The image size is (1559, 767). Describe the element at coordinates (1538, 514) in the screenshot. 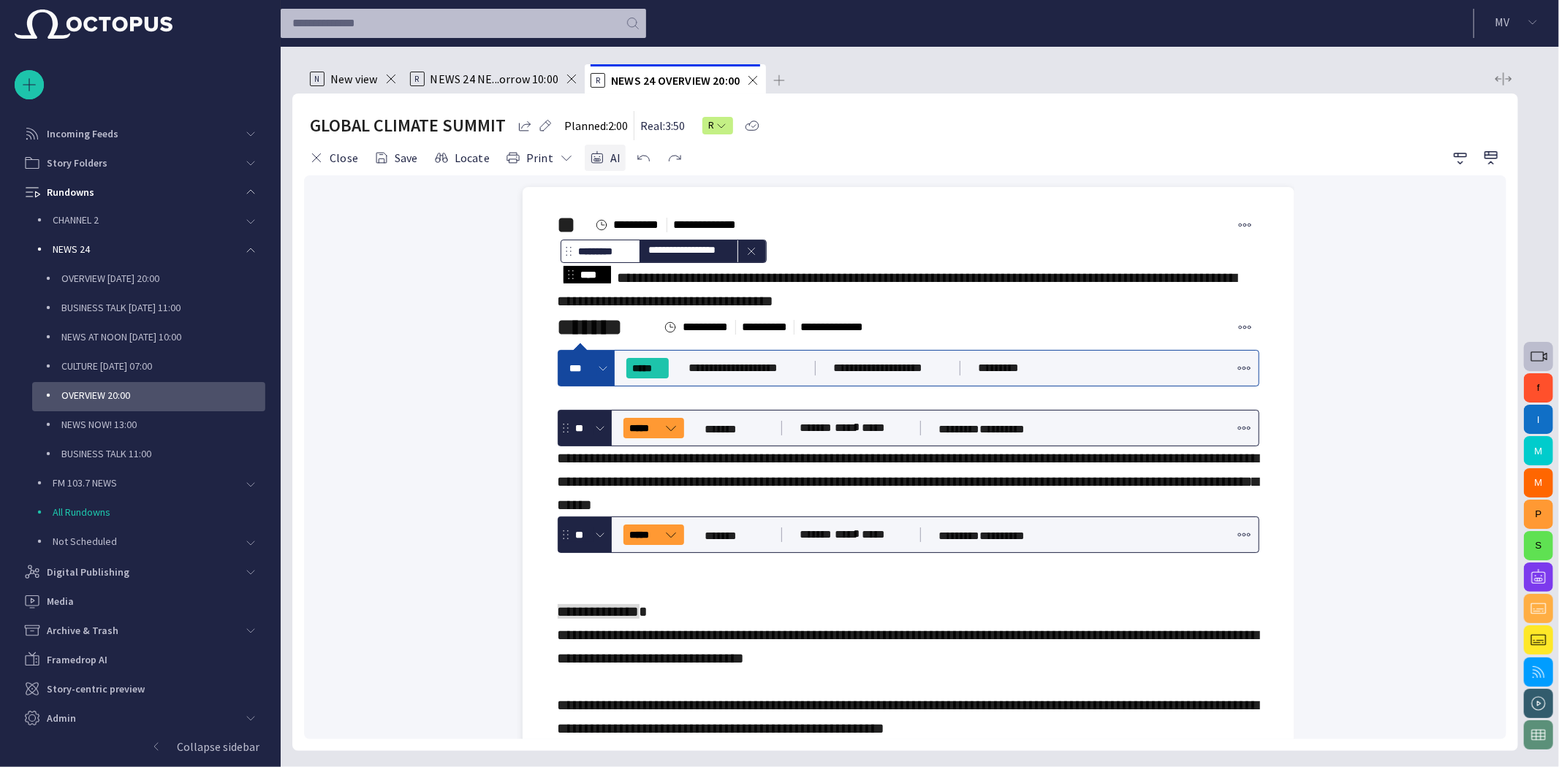

I see `button: P` at that location.